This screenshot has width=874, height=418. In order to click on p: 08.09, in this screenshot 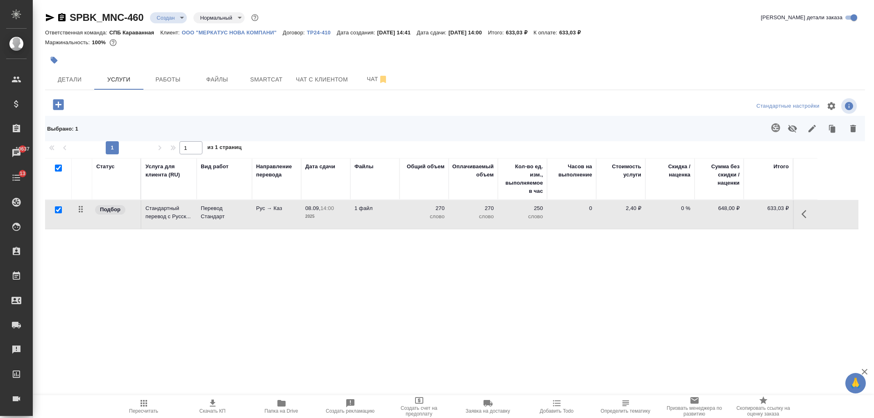, I will do `click(313, 208)`.